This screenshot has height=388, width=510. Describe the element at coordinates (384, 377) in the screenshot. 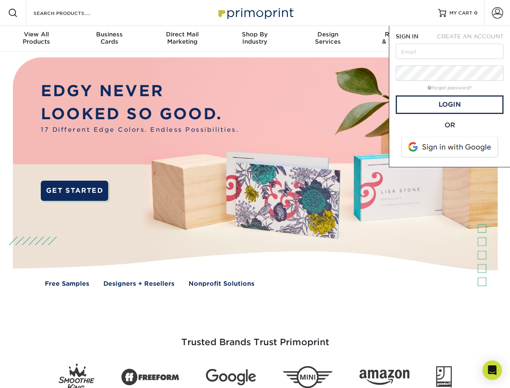

I see `img: Amazon` at that location.